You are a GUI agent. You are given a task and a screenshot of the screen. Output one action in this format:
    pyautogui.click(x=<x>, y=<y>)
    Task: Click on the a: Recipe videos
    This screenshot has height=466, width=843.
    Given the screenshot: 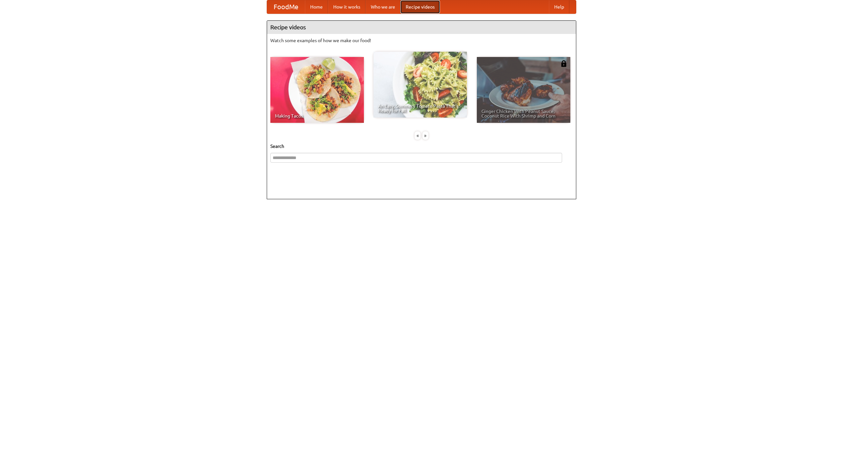 What is the action you would take?
    pyautogui.click(x=420, y=7)
    